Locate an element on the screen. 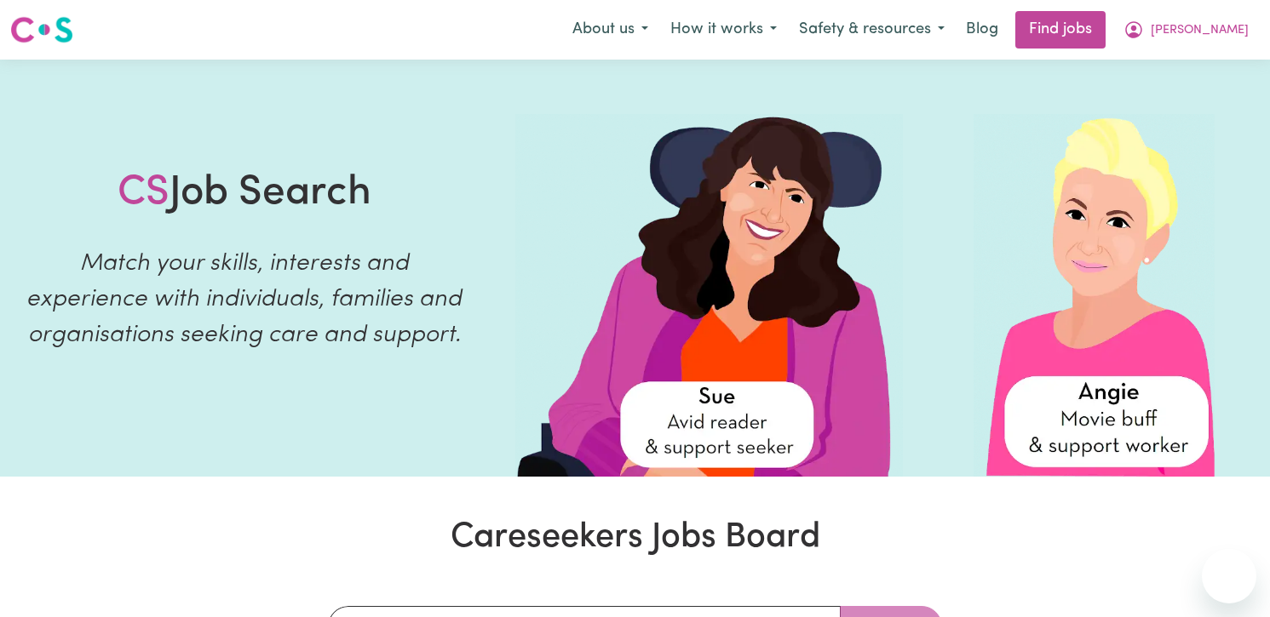 The width and height of the screenshot is (1270, 617). p: Match your skills, interests and experience with individuals, families and organisations seeking ... is located at coordinates (244, 300).